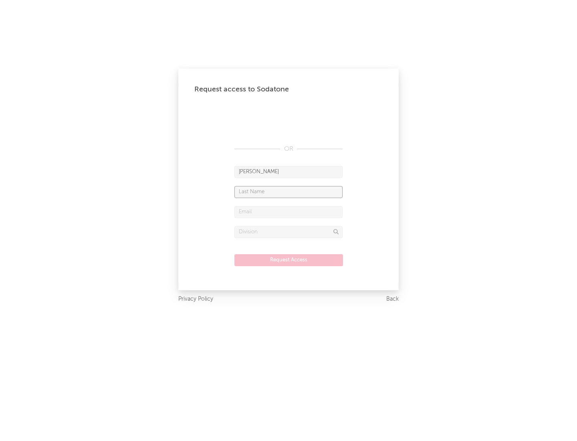 The height and width of the screenshot is (441, 577). I want to click on input: Email, so click(288, 212).